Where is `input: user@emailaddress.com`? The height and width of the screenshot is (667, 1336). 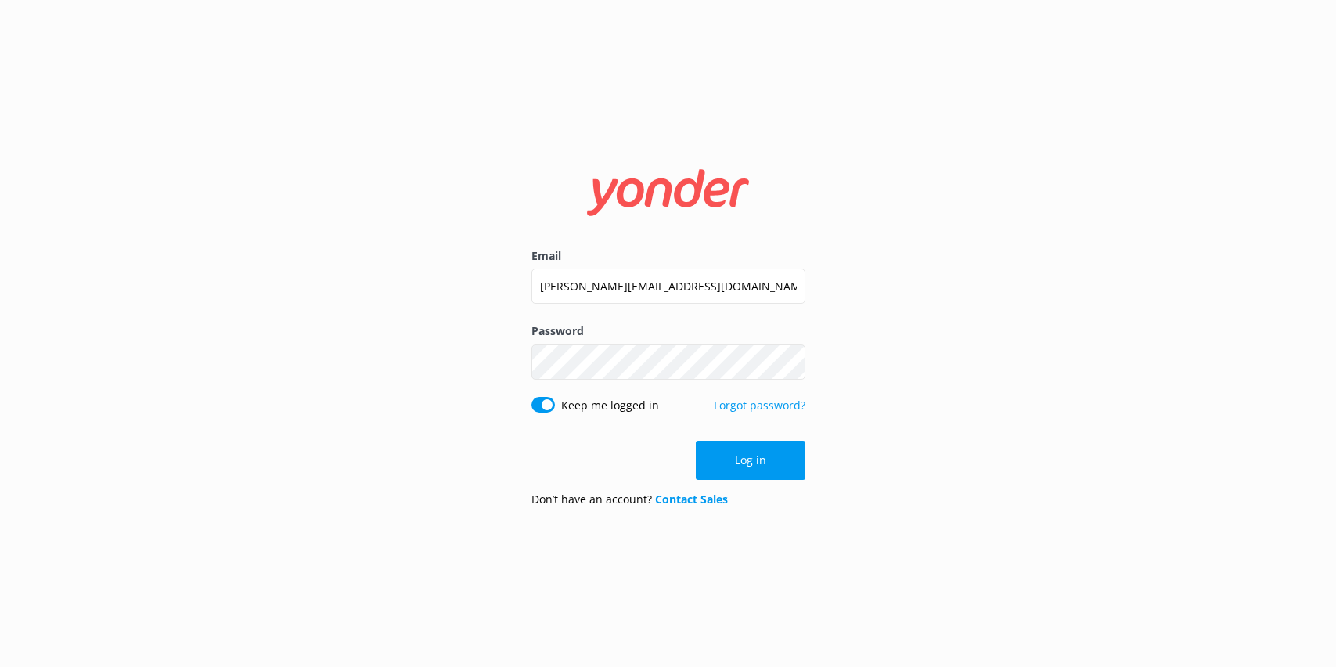
input: user@emailaddress.com is located at coordinates (668, 286).